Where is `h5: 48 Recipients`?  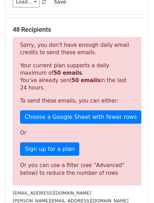 h5: 48 Recipients is located at coordinates (77, 30).